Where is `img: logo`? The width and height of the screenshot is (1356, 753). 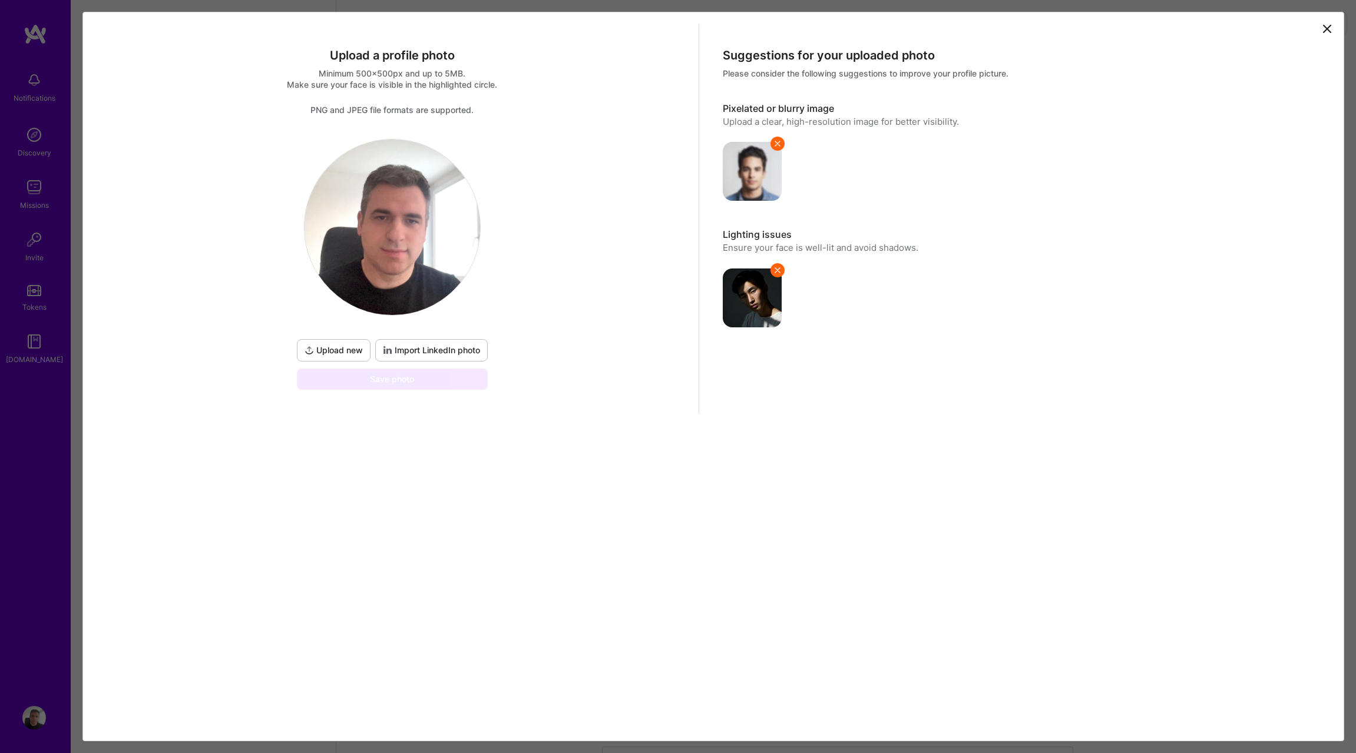
img: logo is located at coordinates (392, 227).